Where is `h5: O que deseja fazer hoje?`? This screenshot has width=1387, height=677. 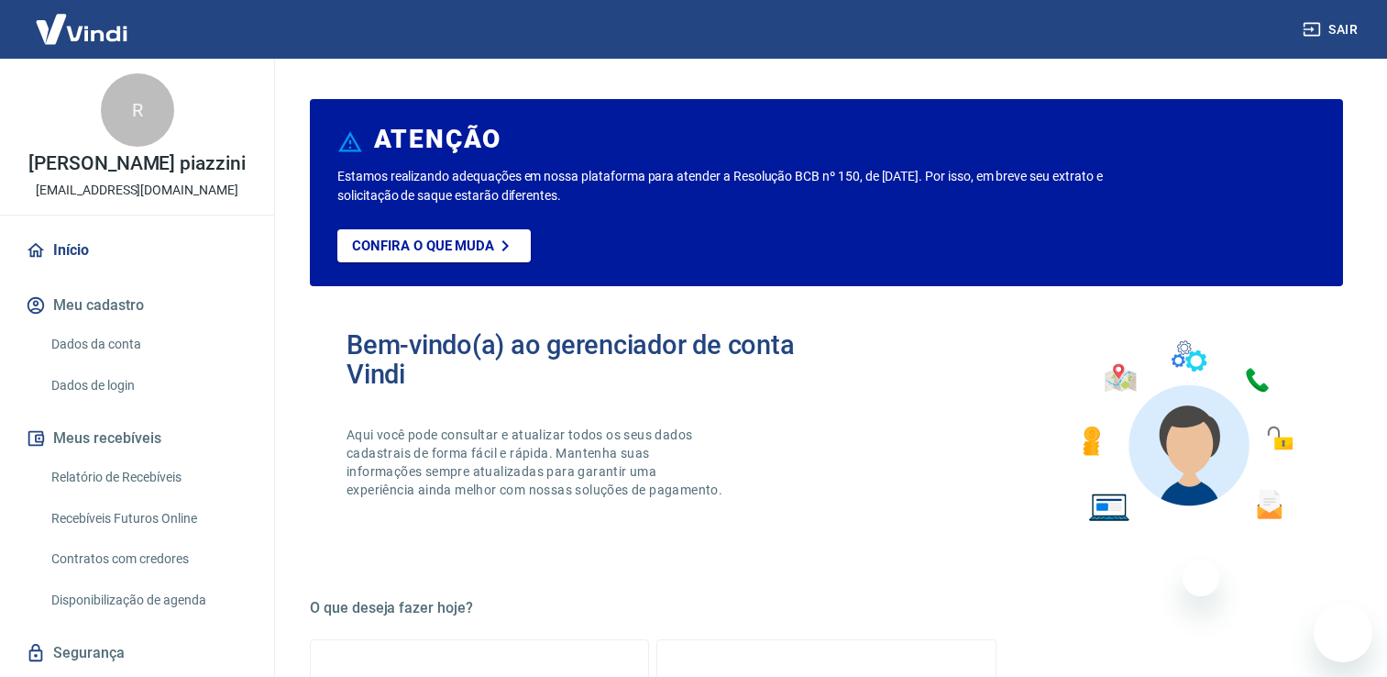 h5: O que deseja fazer hoje? is located at coordinates (826, 608).